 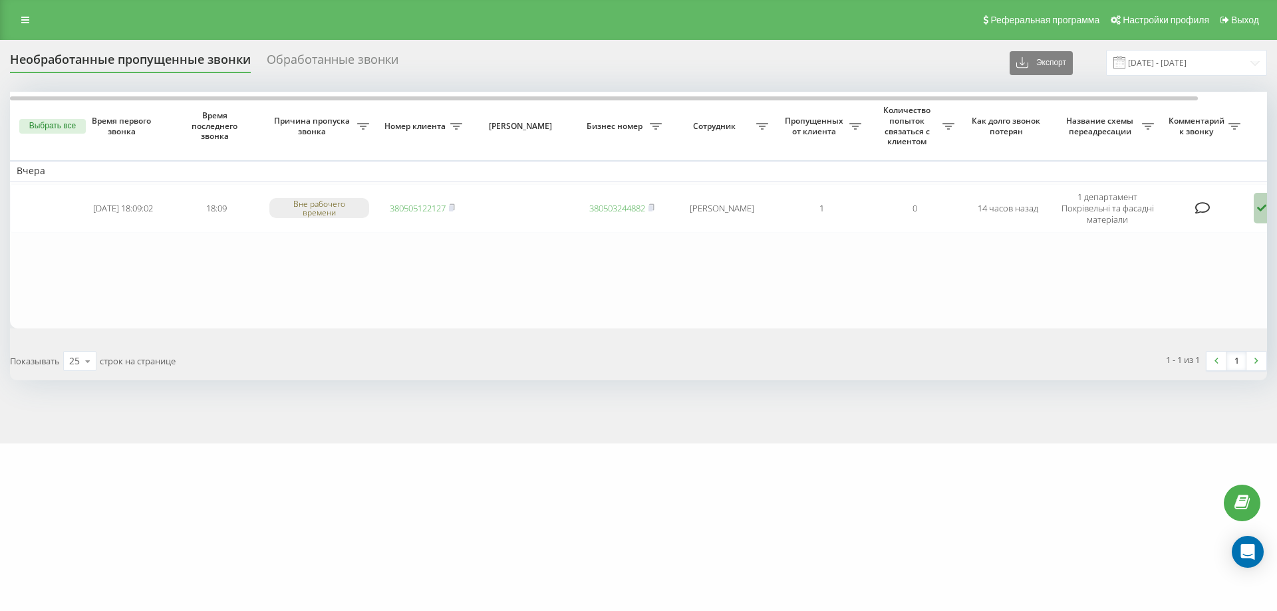 What do you see at coordinates (1248, 552) in the screenshot?
I see `div: Open Intercom Messenger` at bounding box center [1248, 552].